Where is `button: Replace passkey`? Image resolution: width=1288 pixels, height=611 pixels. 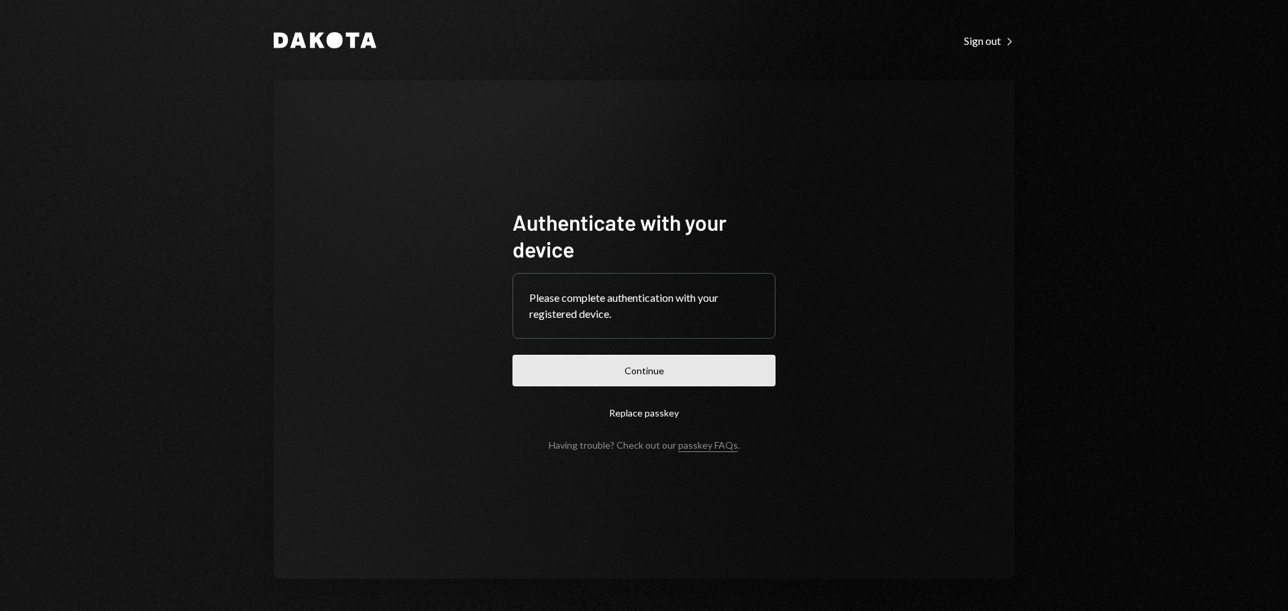 button: Replace passkey is located at coordinates (644, 412).